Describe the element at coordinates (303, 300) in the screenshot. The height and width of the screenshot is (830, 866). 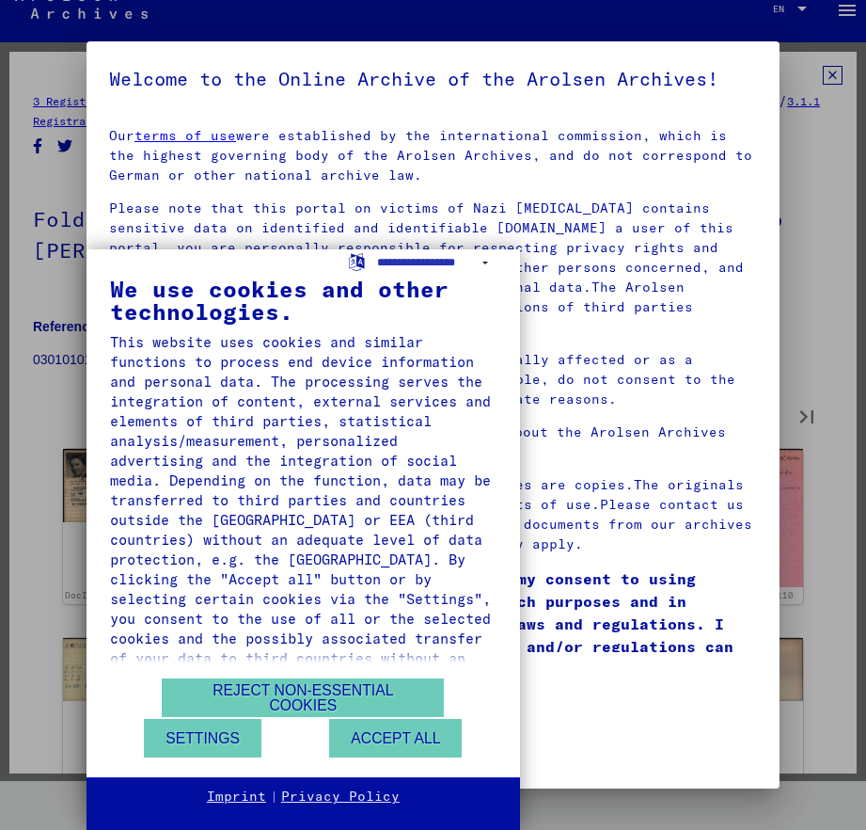
I see `div: We use cookies and other technologies.` at that location.